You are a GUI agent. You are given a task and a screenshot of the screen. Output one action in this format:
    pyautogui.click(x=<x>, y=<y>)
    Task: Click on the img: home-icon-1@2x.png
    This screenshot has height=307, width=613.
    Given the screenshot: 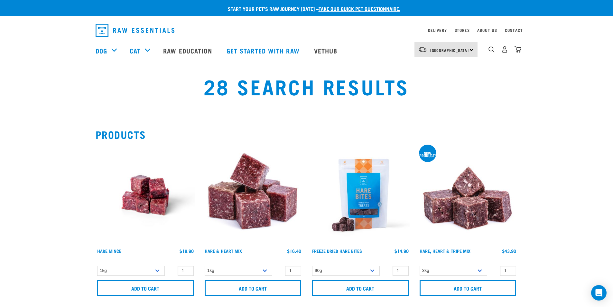 What is the action you would take?
    pyautogui.click(x=492, y=49)
    